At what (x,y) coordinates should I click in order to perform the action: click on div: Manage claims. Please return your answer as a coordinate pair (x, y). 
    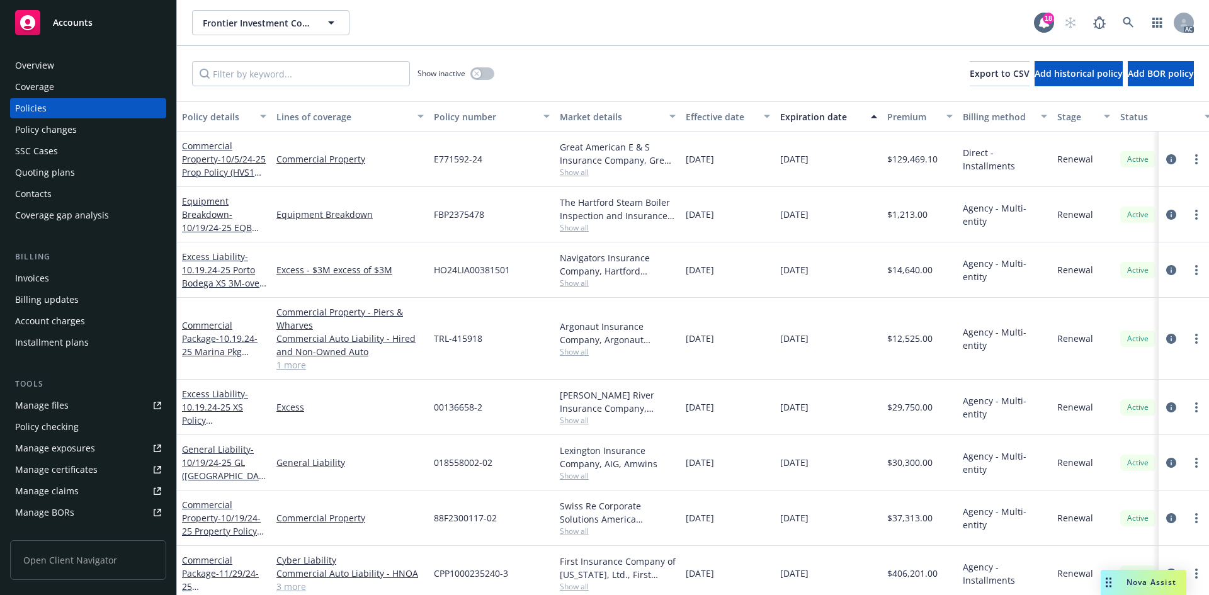
    Looking at the image, I should click on (47, 491).